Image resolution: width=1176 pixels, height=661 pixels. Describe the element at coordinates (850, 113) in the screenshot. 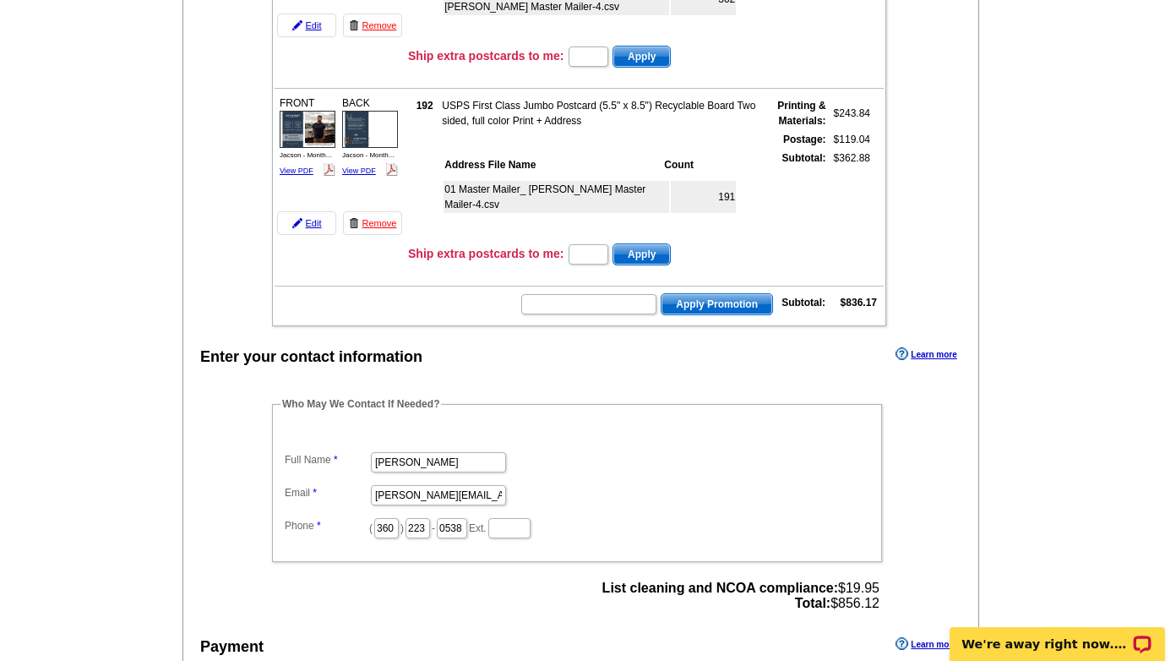

I see `td: $243.84` at that location.